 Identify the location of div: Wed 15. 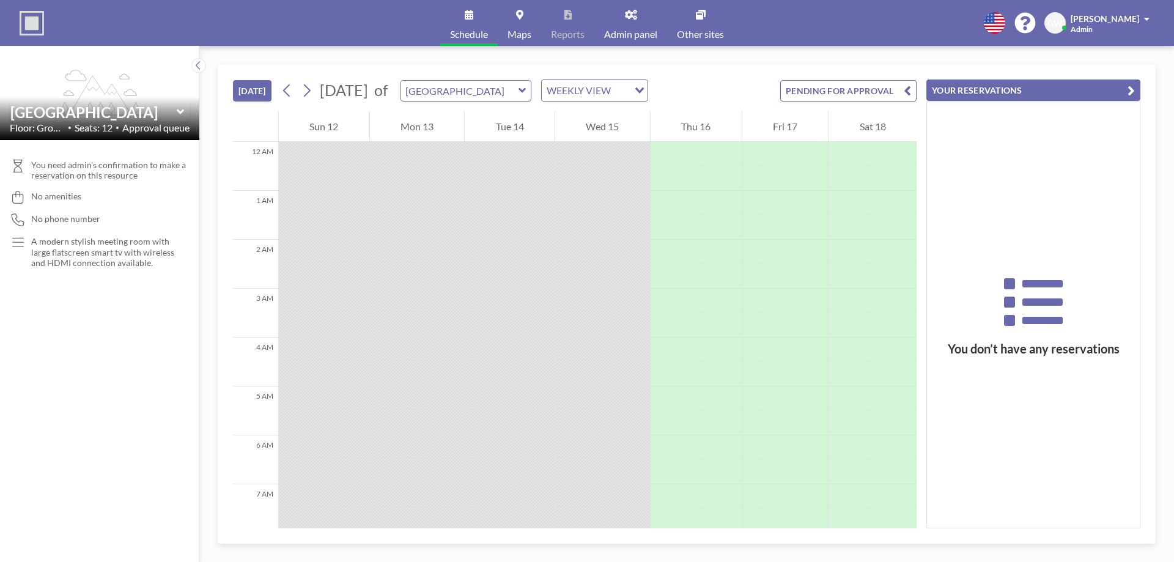
(602, 127).